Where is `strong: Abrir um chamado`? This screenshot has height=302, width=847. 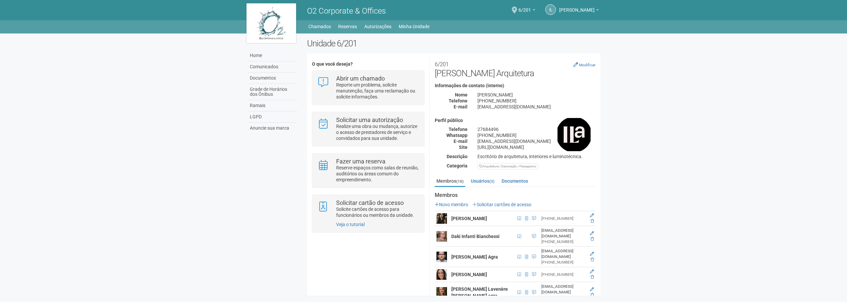 strong: Abrir um chamado is located at coordinates (361, 78).